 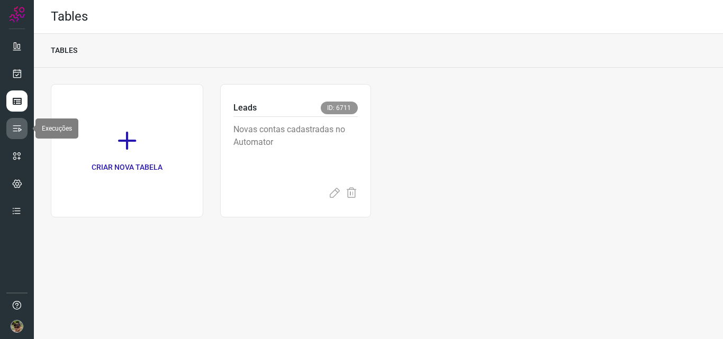 I want to click on span: Execuções, so click(x=57, y=129).